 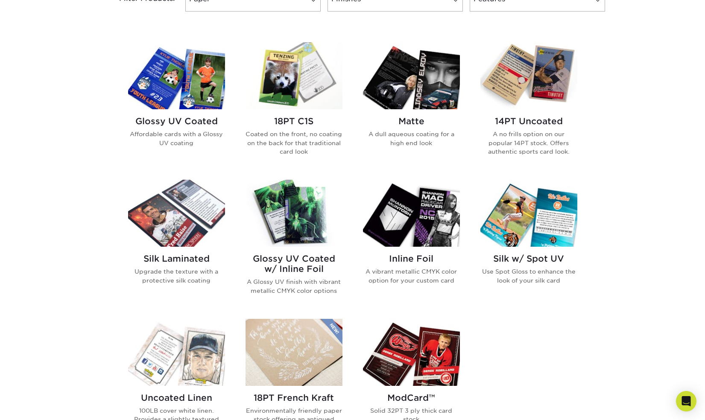 I want to click on a: Silk Laminated Trading Cards Silk Laminated Upgrade the texture with a protective silk coating, so click(x=176, y=244).